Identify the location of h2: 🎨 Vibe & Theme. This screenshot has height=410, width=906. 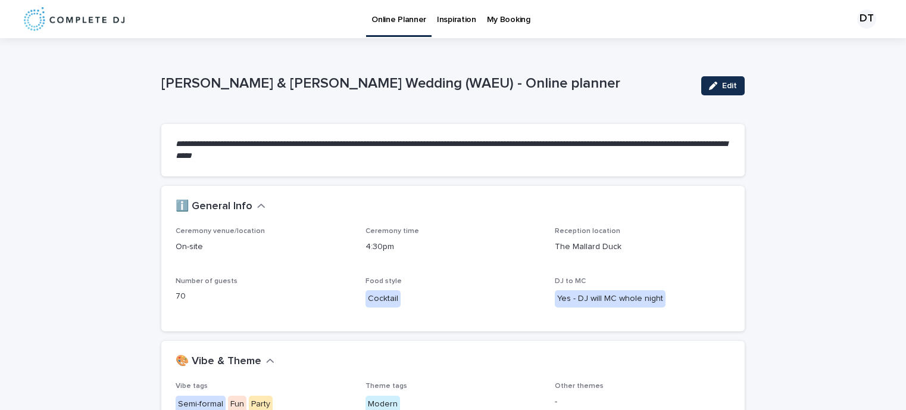
(219, 361).